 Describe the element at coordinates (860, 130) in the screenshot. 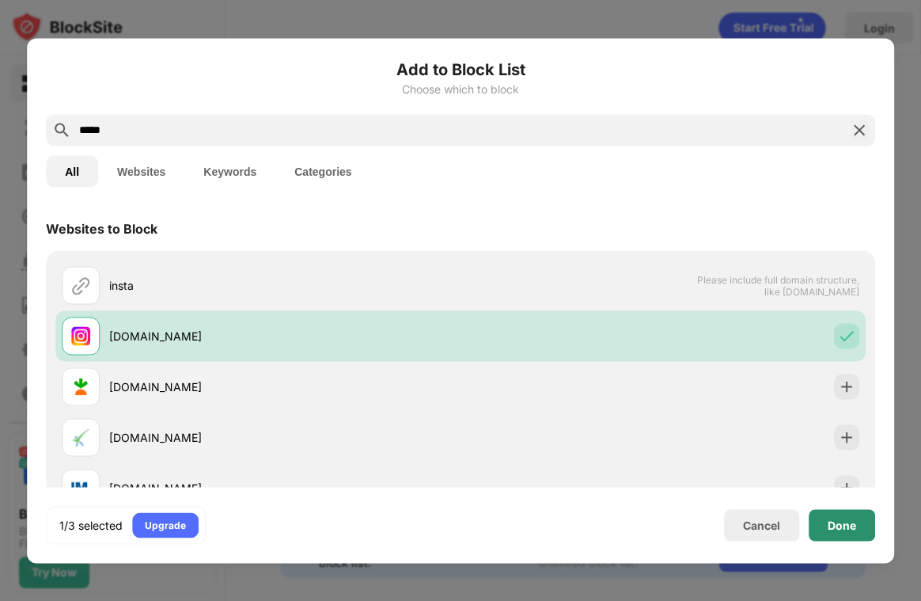

I see `img: search-close` at that location.